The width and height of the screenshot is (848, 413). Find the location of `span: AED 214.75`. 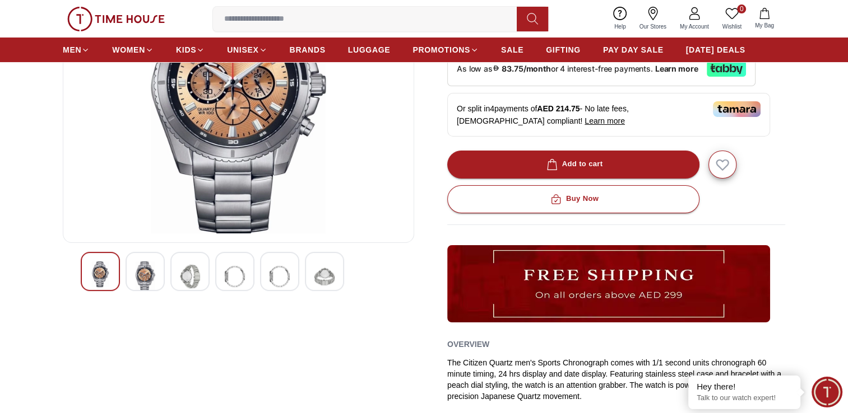

span: AED 214.75 is located at coordinates (558, 109).